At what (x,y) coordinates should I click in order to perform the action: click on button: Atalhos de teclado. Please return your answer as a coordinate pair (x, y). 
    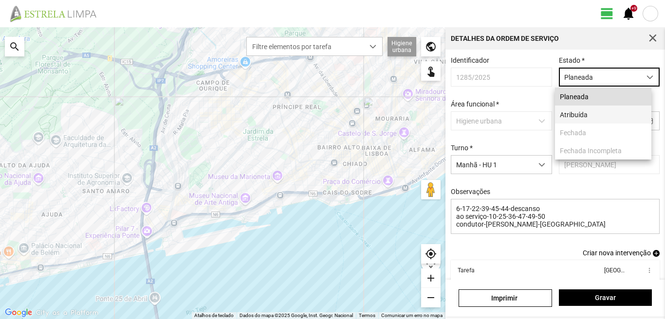
    Looking at the image, I should click on (214, 316).